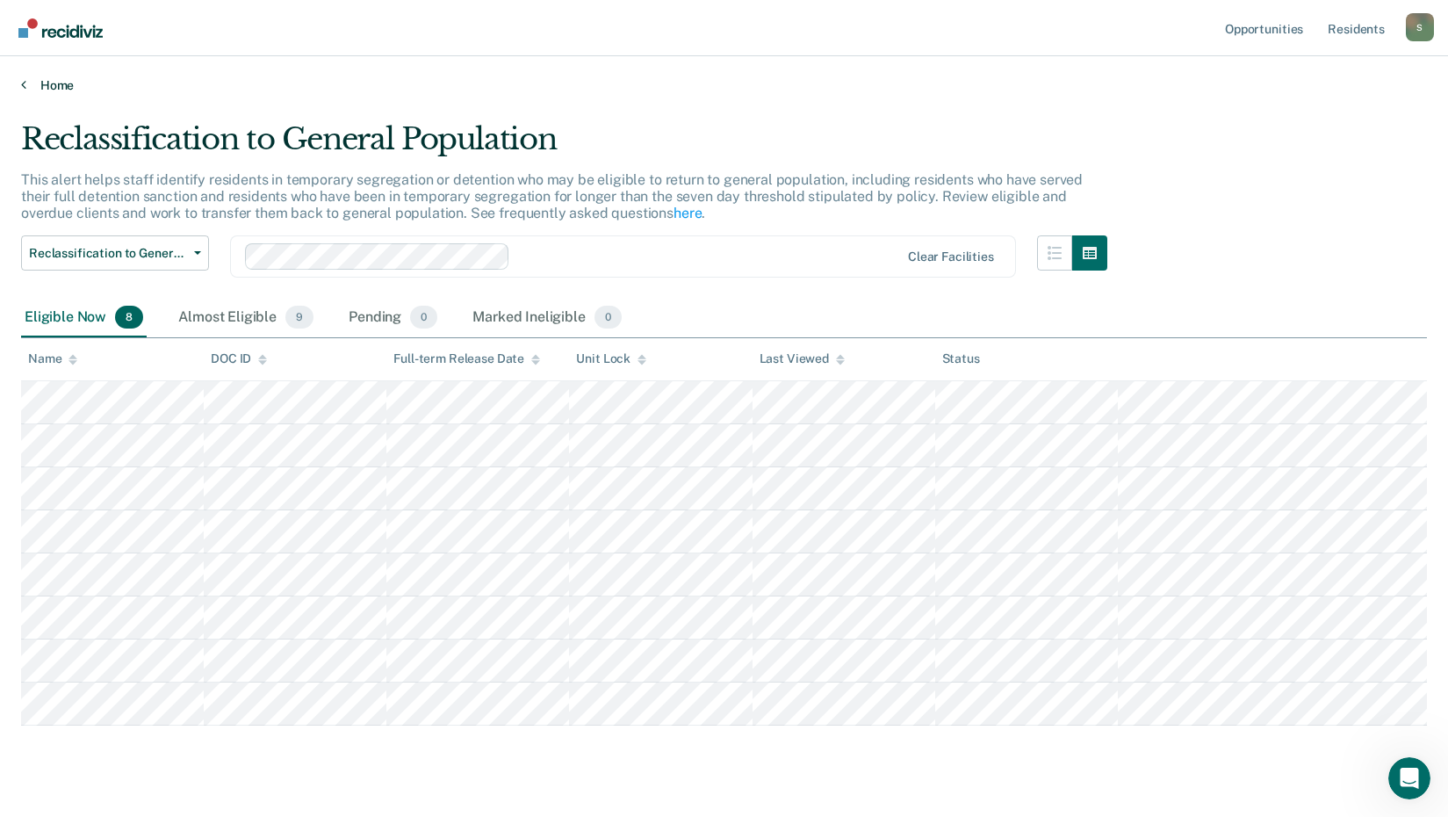 The height and width of the screenshot is (817, 1448). I want to click on div: Reclassification to General Population, so click(564, 146).